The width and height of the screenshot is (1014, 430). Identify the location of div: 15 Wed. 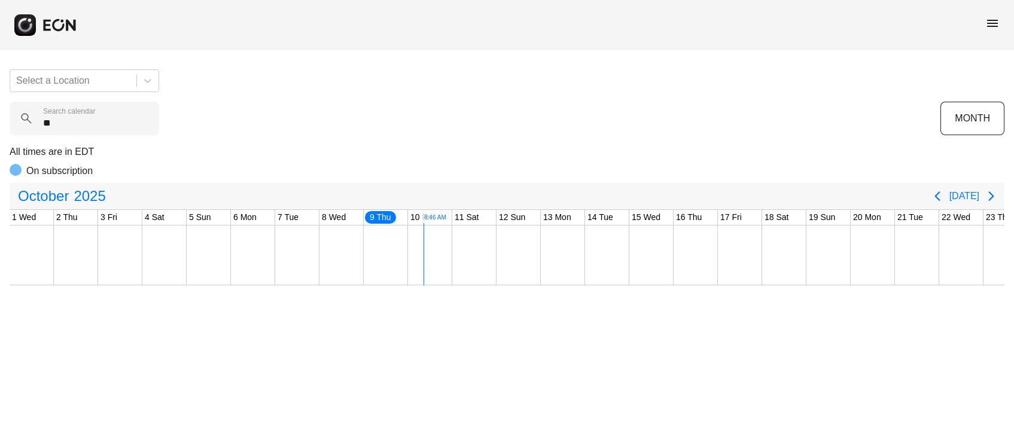
(646, 217).